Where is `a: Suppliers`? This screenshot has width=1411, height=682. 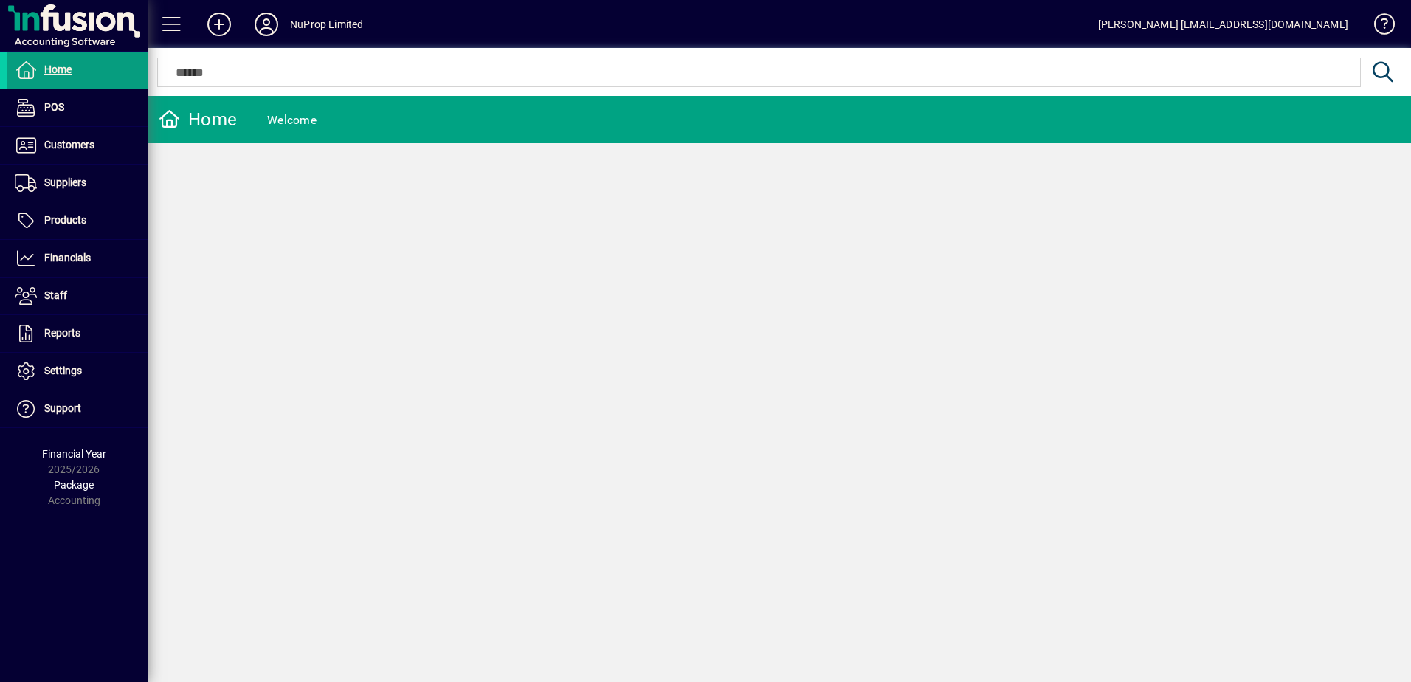 a: Suppliers is located at coordinates (77, 183).